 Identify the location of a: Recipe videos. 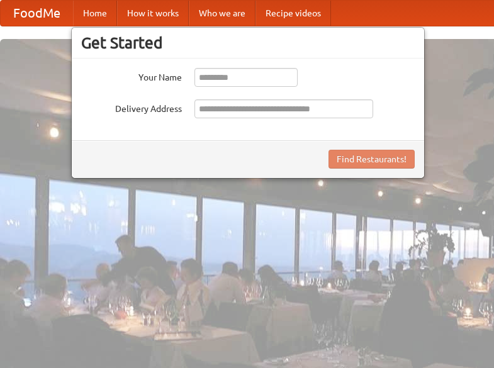
(293, 13).